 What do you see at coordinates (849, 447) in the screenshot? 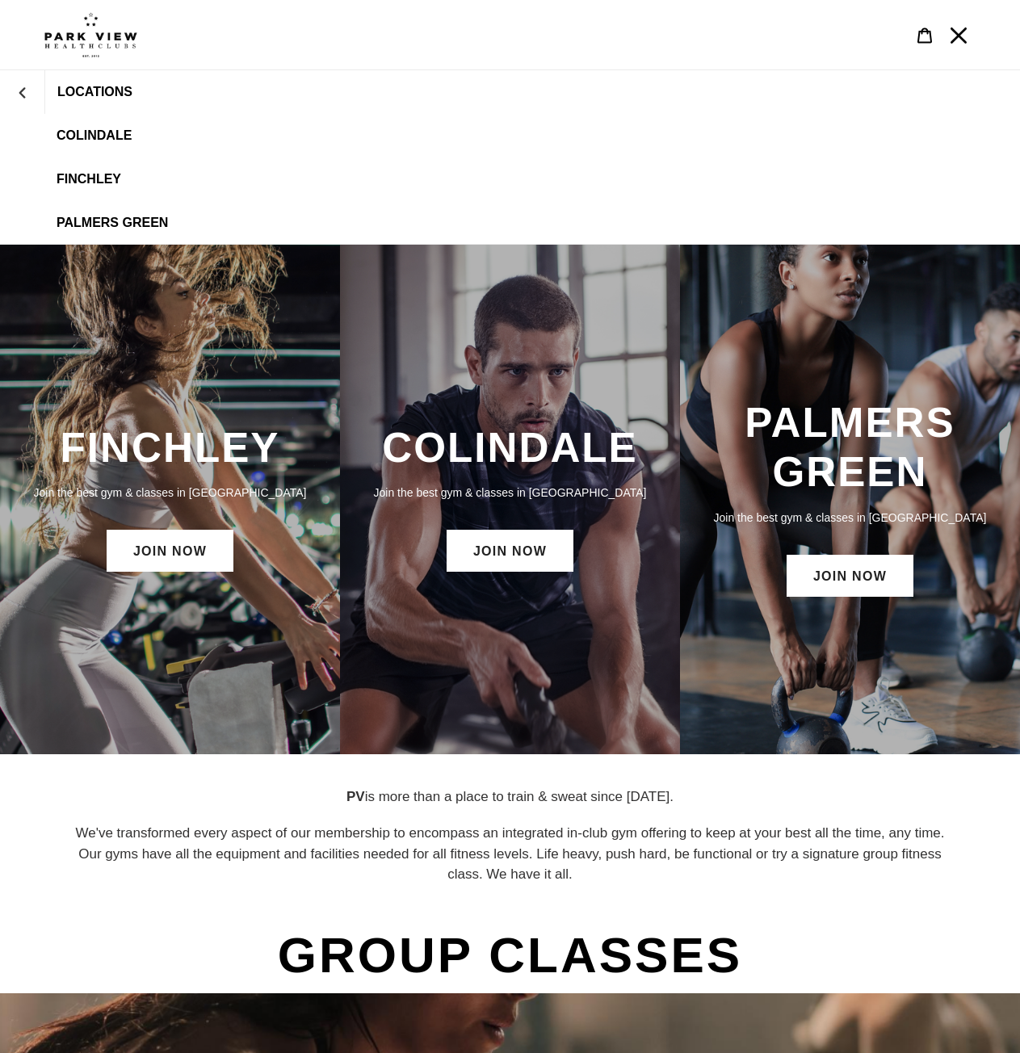
I see `h3: PALMERS GREEN` at bounding box center [849, 447].